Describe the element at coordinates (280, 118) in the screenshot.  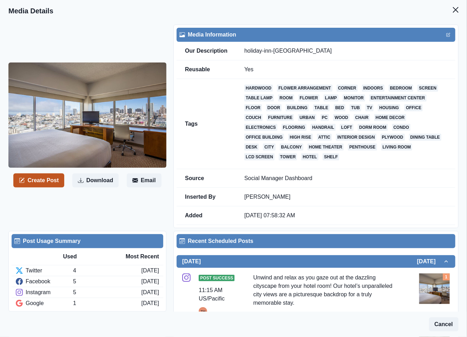
I see `a: furniture` at that location.